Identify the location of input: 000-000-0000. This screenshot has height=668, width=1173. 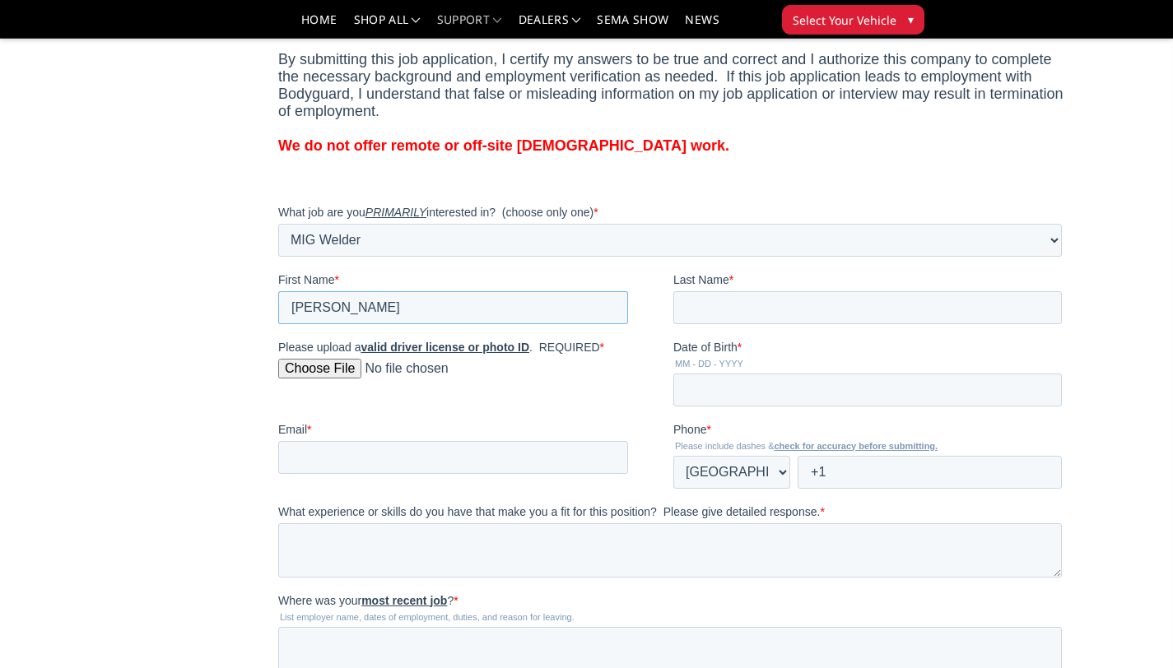
(651, 494).